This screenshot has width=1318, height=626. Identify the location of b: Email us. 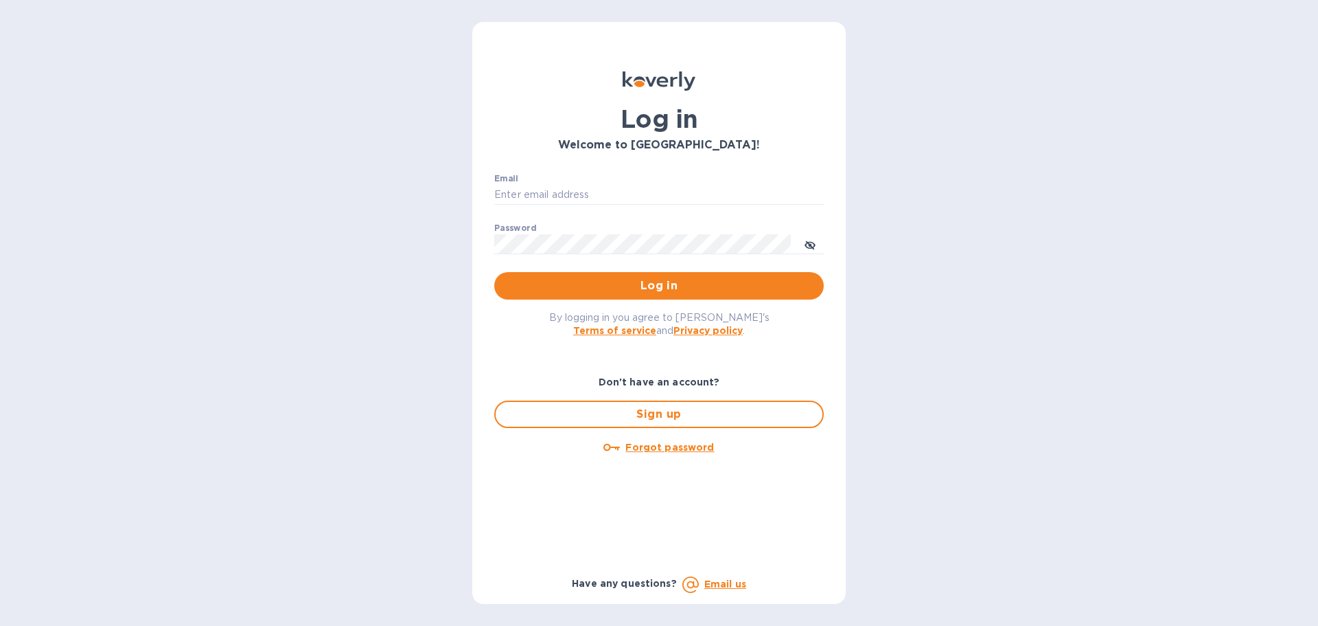
(725, 584).